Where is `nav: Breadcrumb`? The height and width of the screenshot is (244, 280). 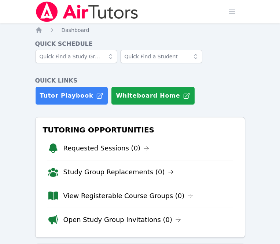
nav: Breadcrumb is located at coordinates (140, 30).